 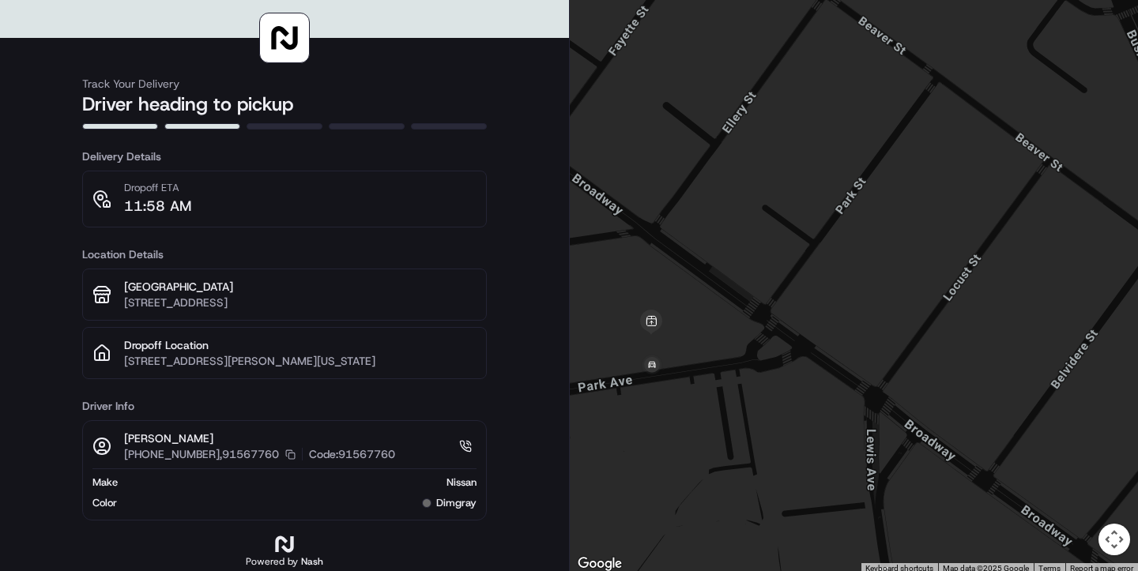 I want to click on span: Make, so click(x=105, y=483).